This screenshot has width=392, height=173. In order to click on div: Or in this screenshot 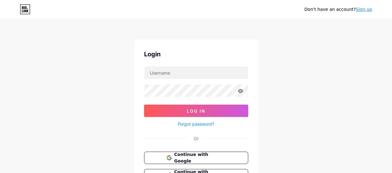, I will do `click(196, 139)`.